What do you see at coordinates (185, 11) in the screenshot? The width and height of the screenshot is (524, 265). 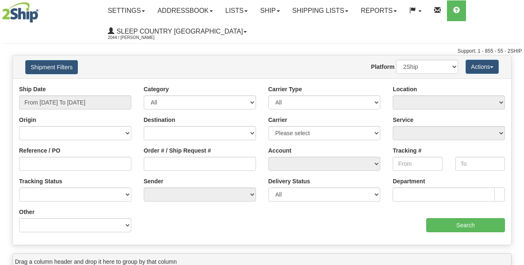 I see `a: Addressbook` at bounding box center [185, 11].